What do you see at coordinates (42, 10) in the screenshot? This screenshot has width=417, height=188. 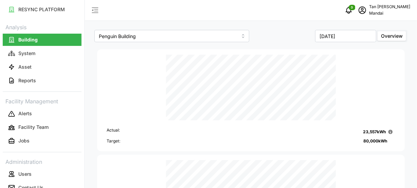 I see `button: RESYNC PLATFORM` at bounding box center [42, 10].